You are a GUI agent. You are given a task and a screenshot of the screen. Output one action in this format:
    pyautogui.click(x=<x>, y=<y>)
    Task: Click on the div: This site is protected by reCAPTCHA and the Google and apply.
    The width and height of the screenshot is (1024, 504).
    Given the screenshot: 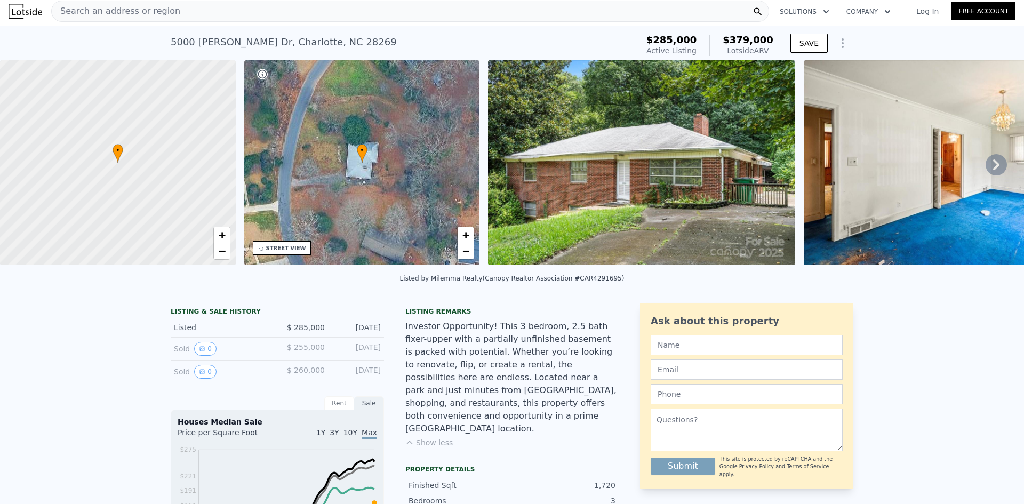 What is the action you would take?
    pyautogui.click(x=781, y=467)
    